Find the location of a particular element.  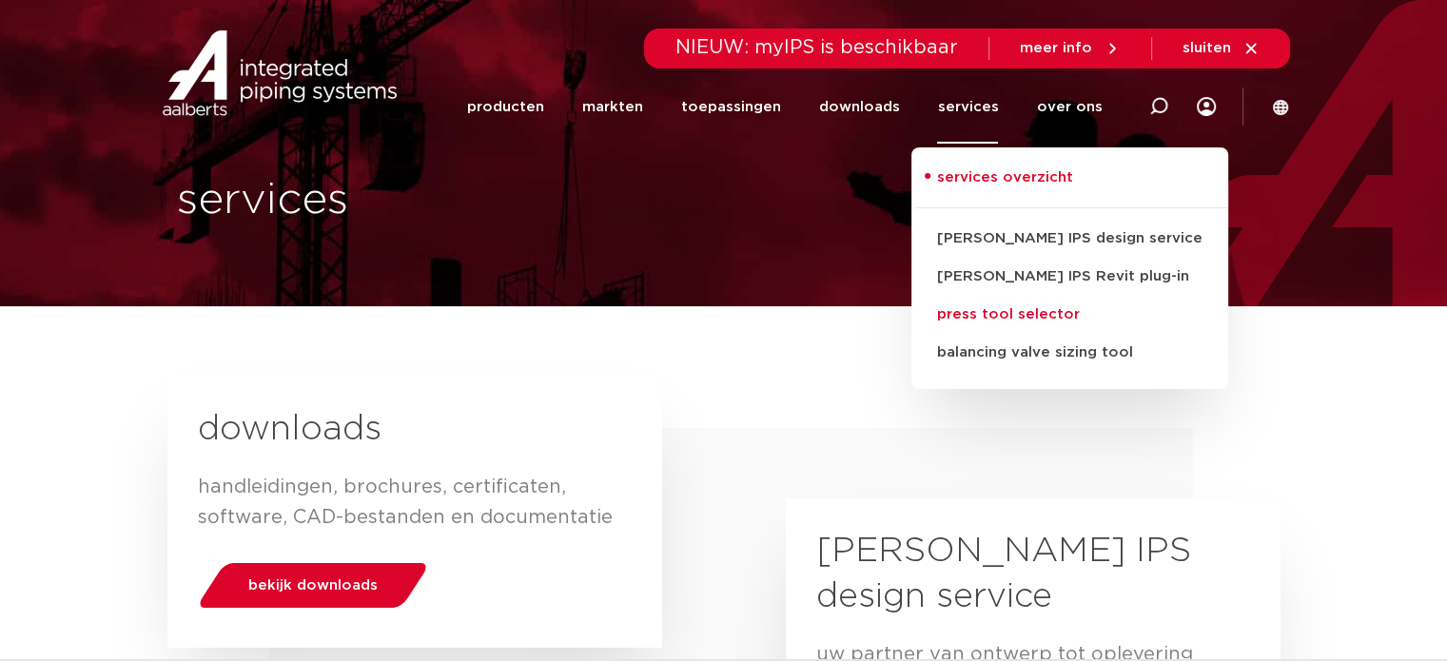

a: downloads is located at coordinates (858, 107).